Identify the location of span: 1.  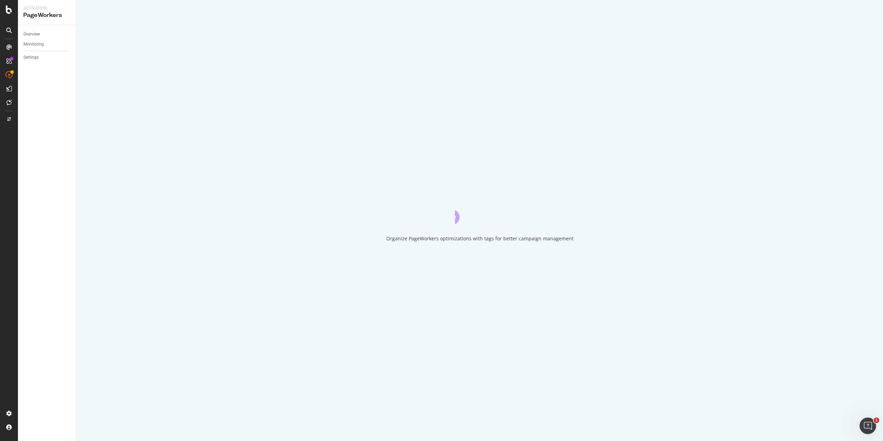
(876, 420).